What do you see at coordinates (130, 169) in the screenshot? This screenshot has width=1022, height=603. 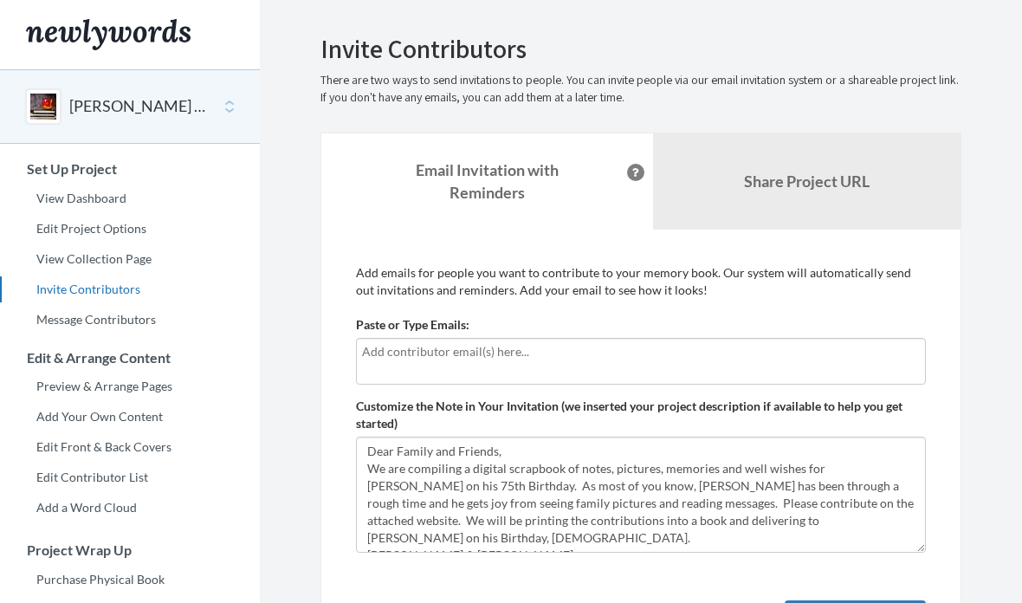 I see `h3: Set Up Project` at bounding box center [130, 169].